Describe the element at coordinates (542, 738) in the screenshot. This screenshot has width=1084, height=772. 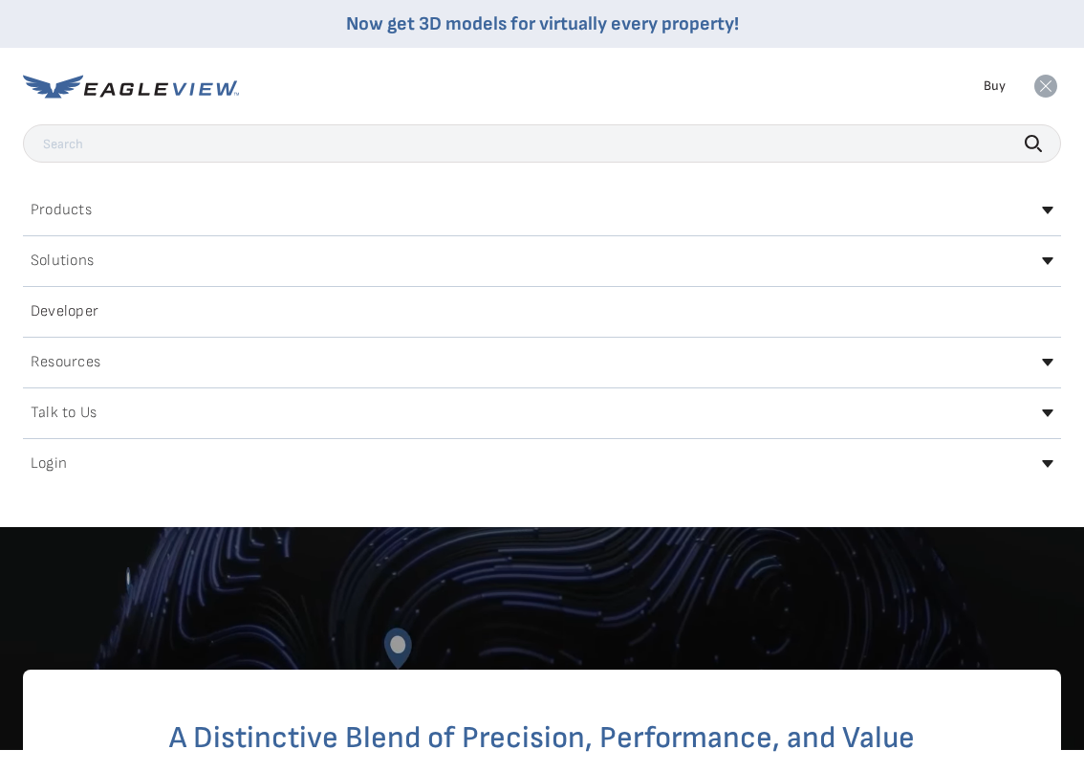
I see `h2: A Distinctive Blend of Precision, Performance, and Value` at that location.